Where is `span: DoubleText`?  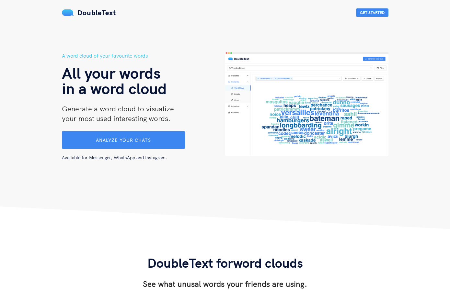
span: DoubleText is located at coordinates (97, 13).